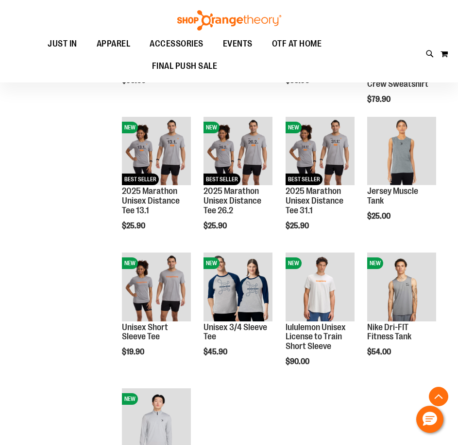  What do you see at coordinates (320, 288) in the screenshot?
I see `a: lululemon Unisex License to Train Short SleeveNEW` at bounding box center [320, 288].